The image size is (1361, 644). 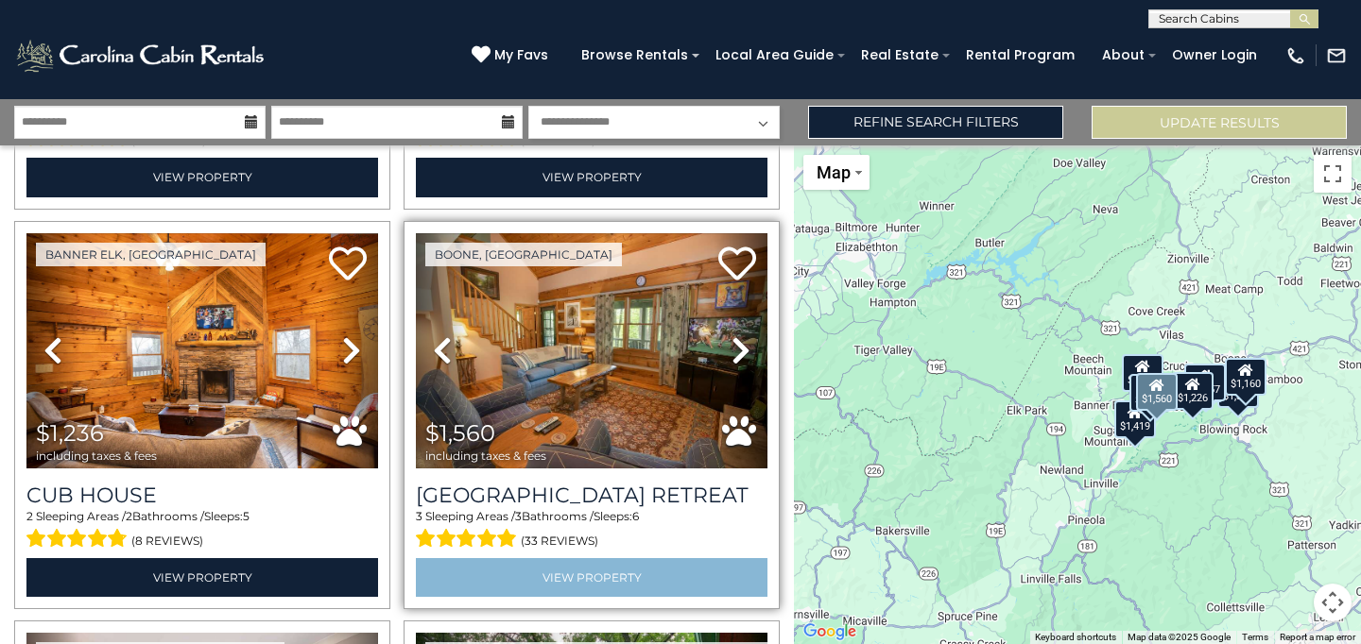 I want to click on img: phone-regular-white.png, so click(x=1295, y=56).